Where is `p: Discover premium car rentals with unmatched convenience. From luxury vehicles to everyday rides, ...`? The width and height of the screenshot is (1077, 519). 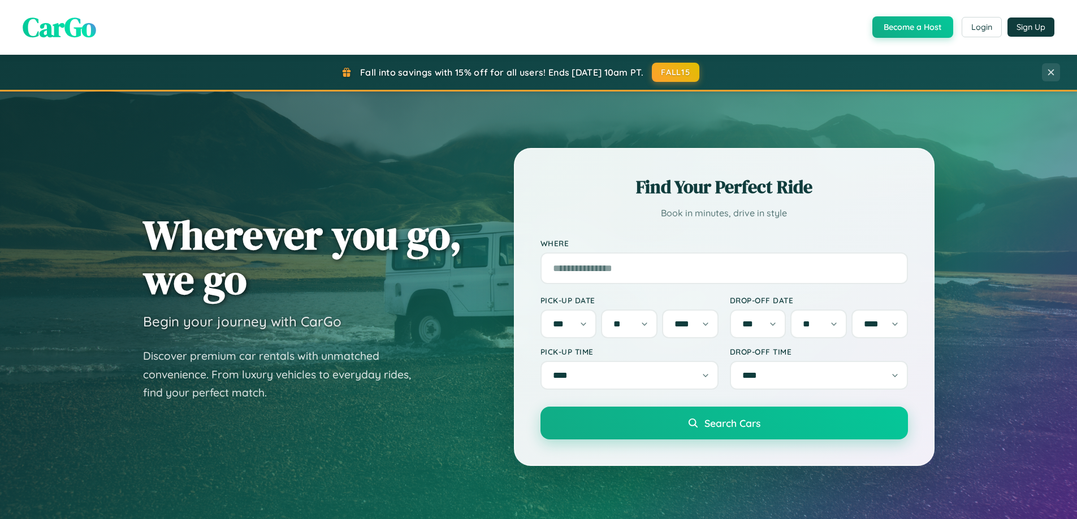 p: Discover premium car rentals with unmatched convenience. From luxury vehicles to everyday rides, ... is located at coordinates (284, 375).